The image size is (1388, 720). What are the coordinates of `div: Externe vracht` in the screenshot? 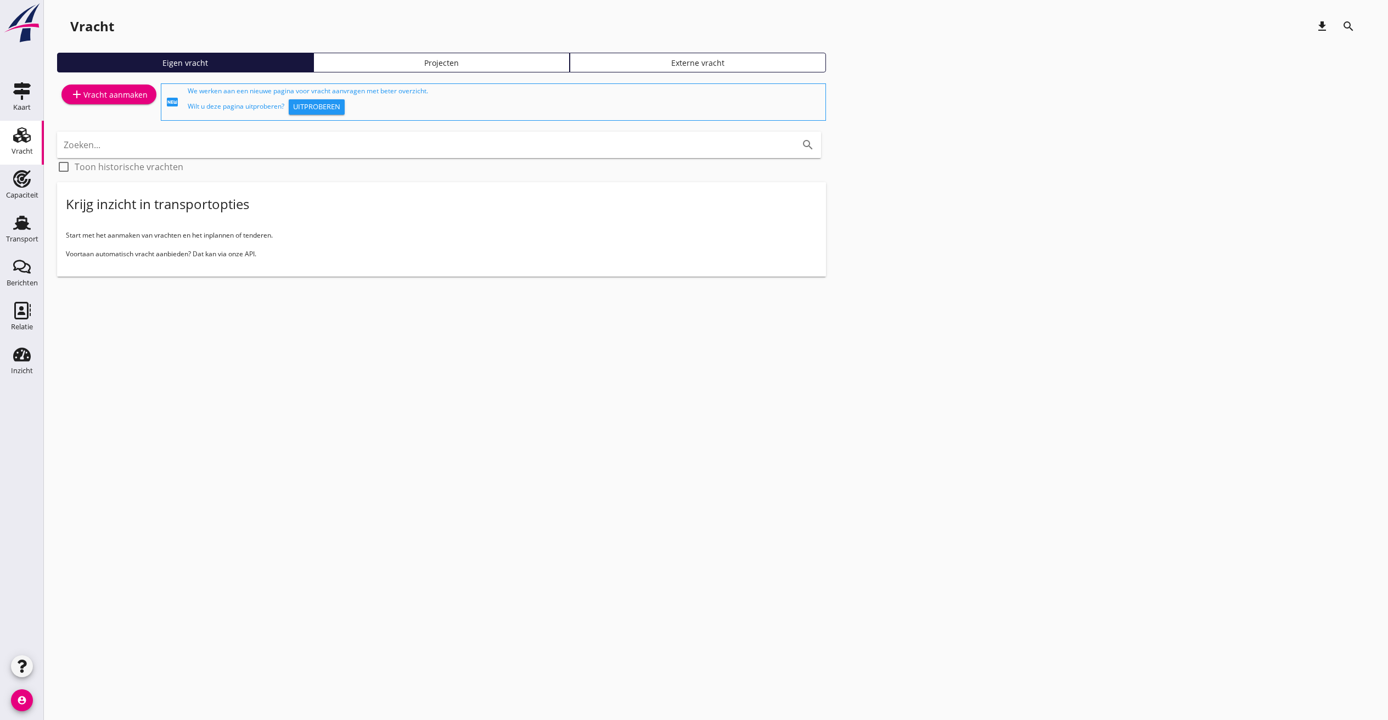 It's located at (697, 63).